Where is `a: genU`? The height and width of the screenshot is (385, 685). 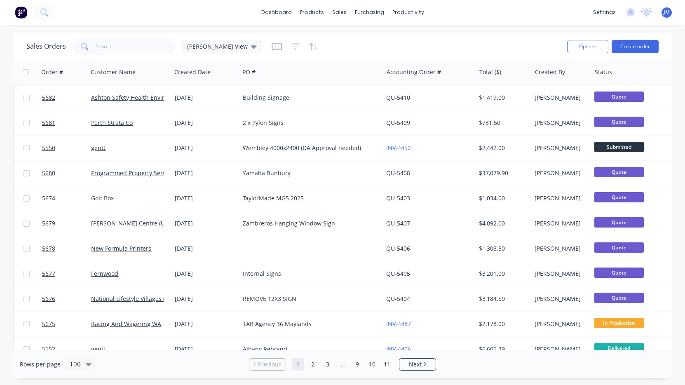 a: genU is located at coordinates (98, 349).